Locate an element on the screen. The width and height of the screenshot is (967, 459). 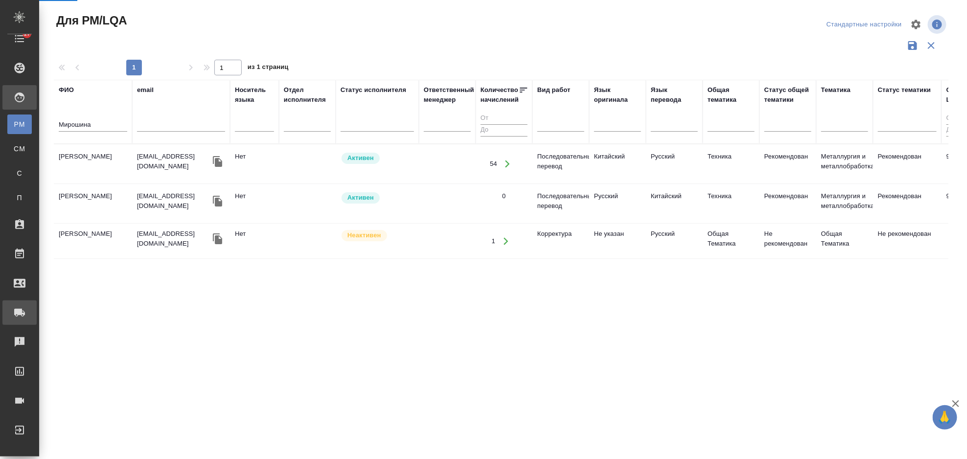
td: Не указан is located at coordinates (618, 241).